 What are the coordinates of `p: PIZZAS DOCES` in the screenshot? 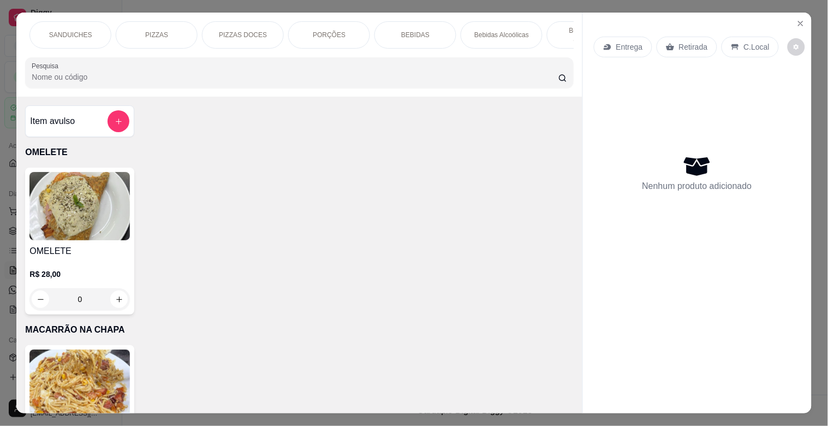 It's located at (243, 35).